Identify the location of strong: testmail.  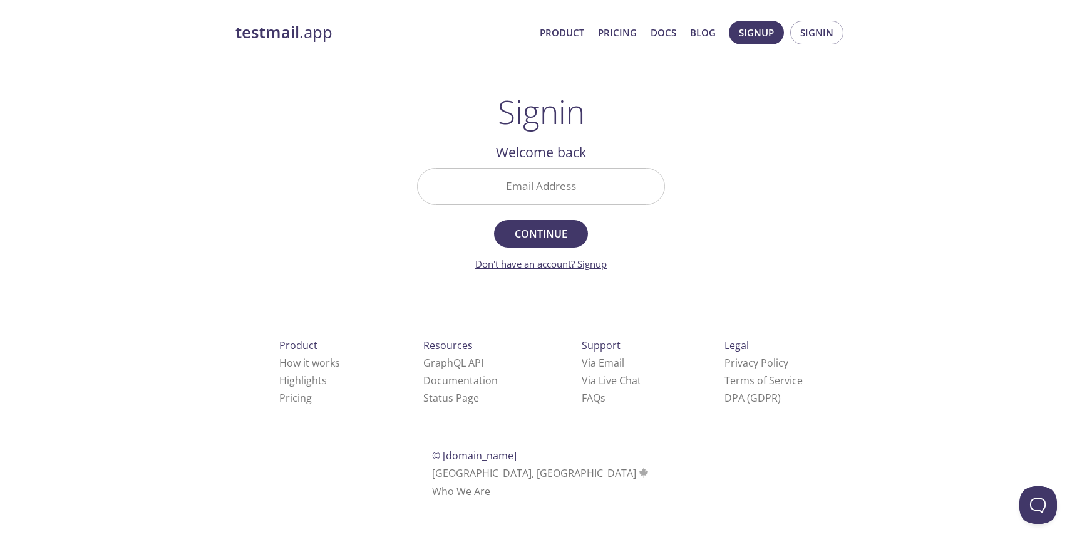
(267, 32).